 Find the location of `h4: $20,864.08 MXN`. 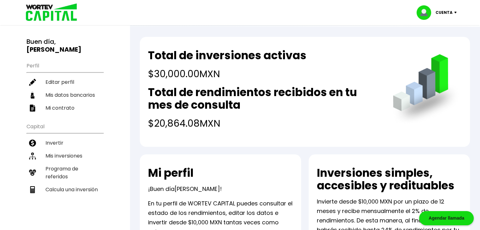

h4: $20,864.08 MXN is located at coordinates (264, 123).